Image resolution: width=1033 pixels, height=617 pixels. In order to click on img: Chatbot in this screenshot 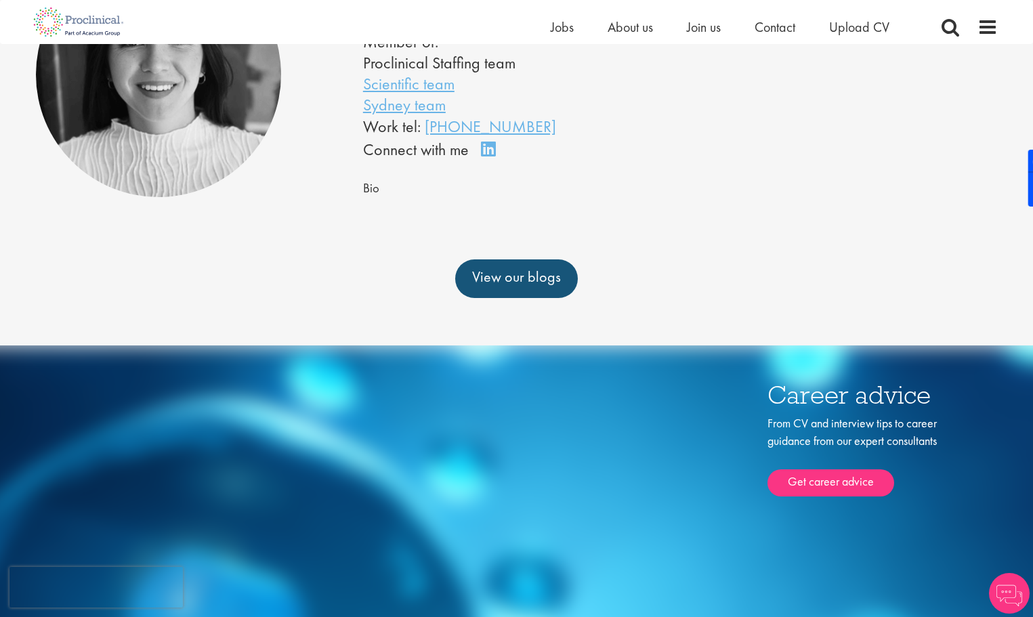, I will do `click(1009, 593)`.